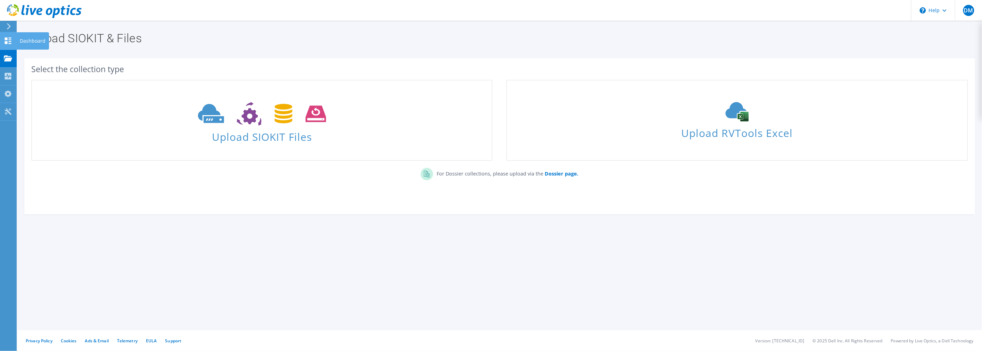  What do you see at coordinates (499, 69) in the screenshot?
I see `div: Select the collection type` at bounding box center [499, 69].